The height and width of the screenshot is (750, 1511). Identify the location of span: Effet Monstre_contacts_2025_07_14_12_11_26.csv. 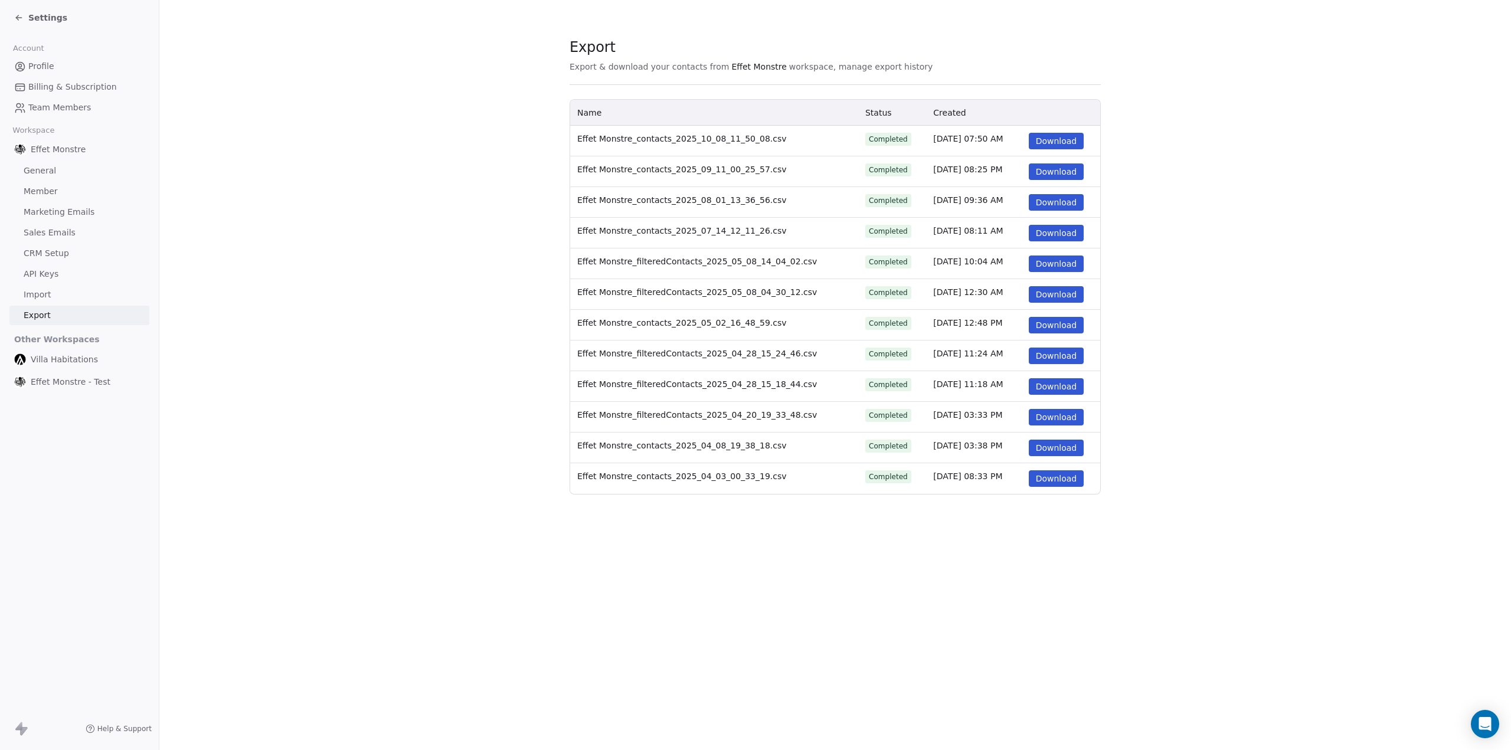
(682, 231).